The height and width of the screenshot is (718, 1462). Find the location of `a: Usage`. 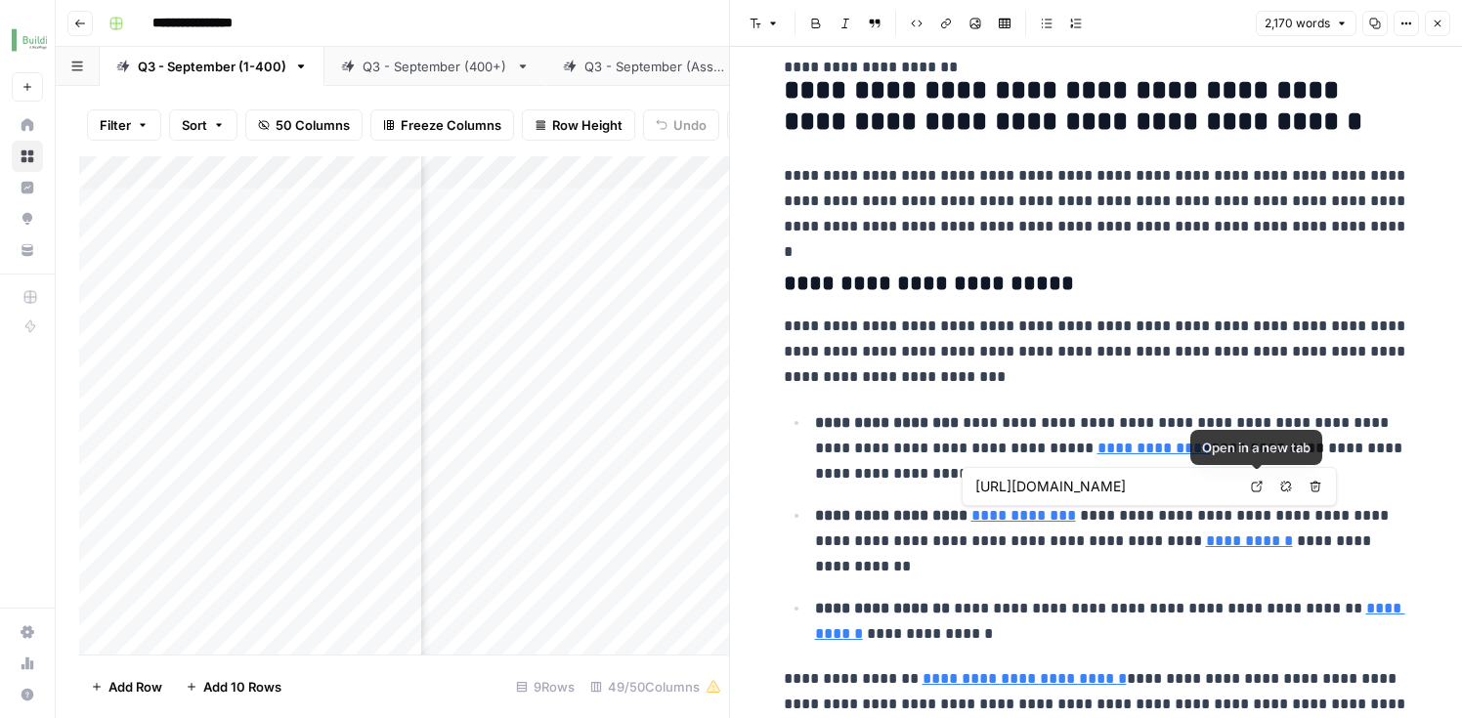

a: Usage is located at coordinates (27, 664).